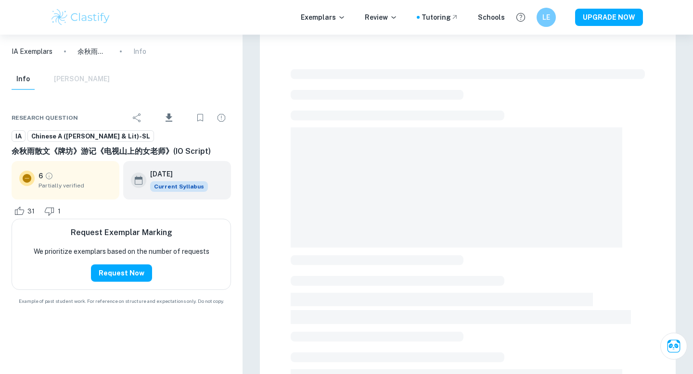 This screenshot has height=374, width=693. I want to click on h6: Request Exemplar Marking, so click(121, 233).